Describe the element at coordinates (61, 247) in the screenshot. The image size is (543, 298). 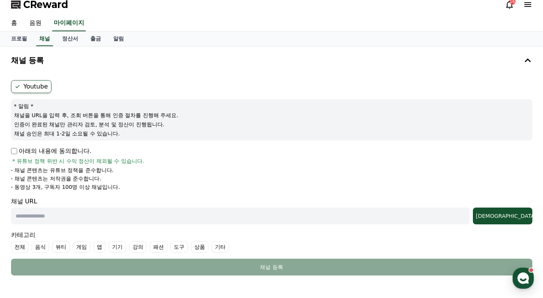
I see `label: 뷰티` at that location.